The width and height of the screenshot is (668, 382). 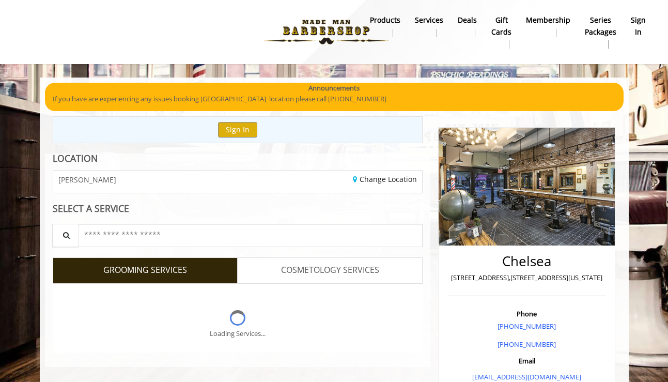 I want to click on div: Loading Services..., so click(x=238, y=333).